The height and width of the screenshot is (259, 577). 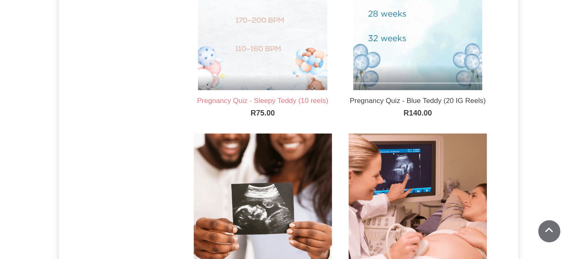 I want to click on a: Pregnancy Quiz - Sleepy Teddy (10 reels), so click(x=262, y=101).